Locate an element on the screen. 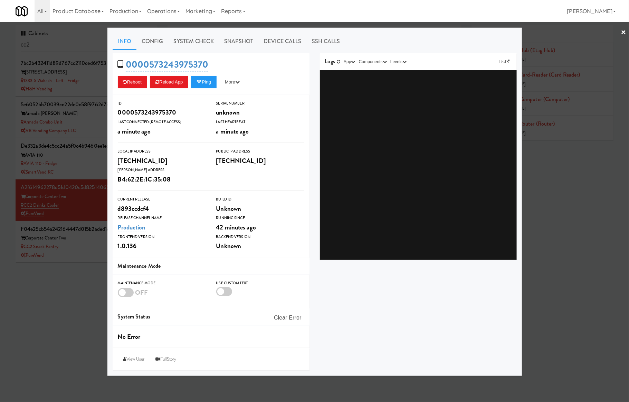 The width and height of the screenshot is (629, 402). button: App is located at coordinates (349, 62).